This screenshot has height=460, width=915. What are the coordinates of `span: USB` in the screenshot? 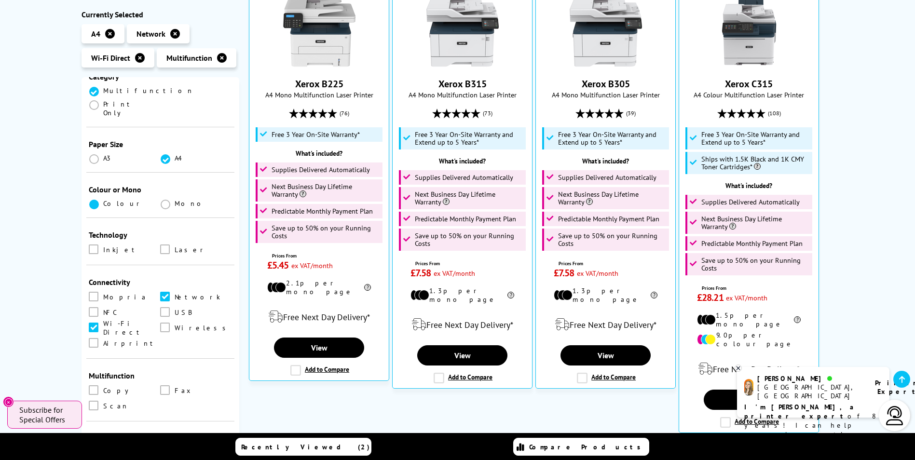 It's located at (183, 312).